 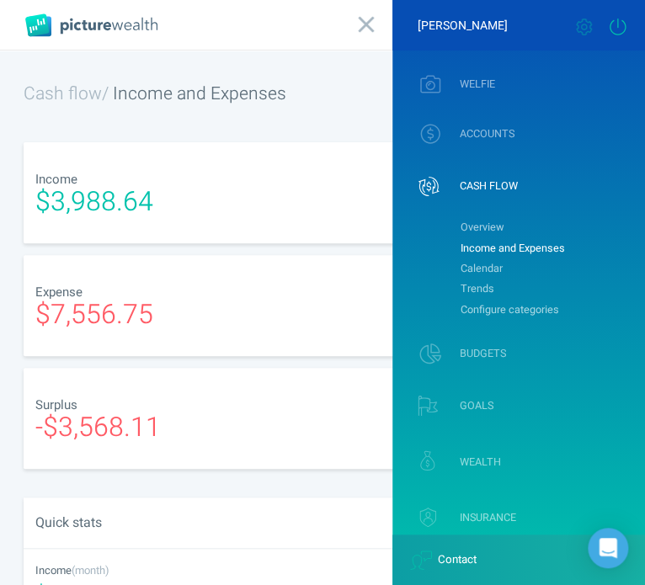 What do you see at coordinates (608, 548) in the screenshot?
I see `div: Open Intercom Messenger` at bounding box center [608, 548].